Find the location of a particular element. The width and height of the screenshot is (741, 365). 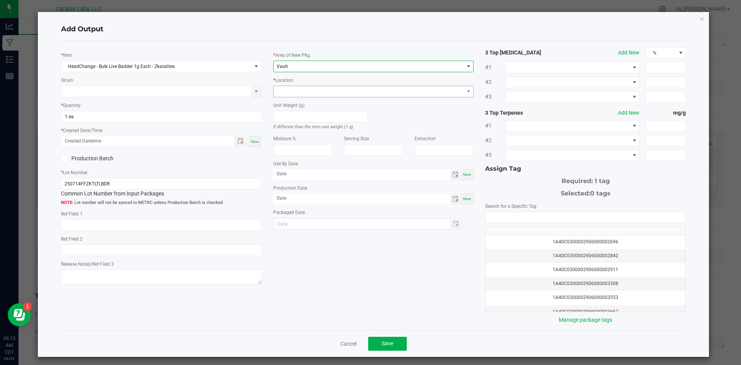

label: Quantity is located at coordinates (72, 105).